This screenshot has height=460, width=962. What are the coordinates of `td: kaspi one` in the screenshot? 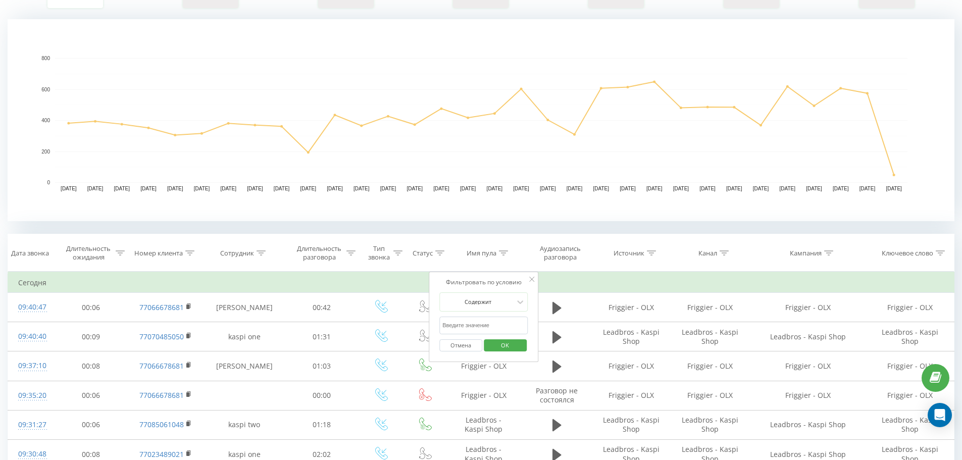 It's located at (244, 337).